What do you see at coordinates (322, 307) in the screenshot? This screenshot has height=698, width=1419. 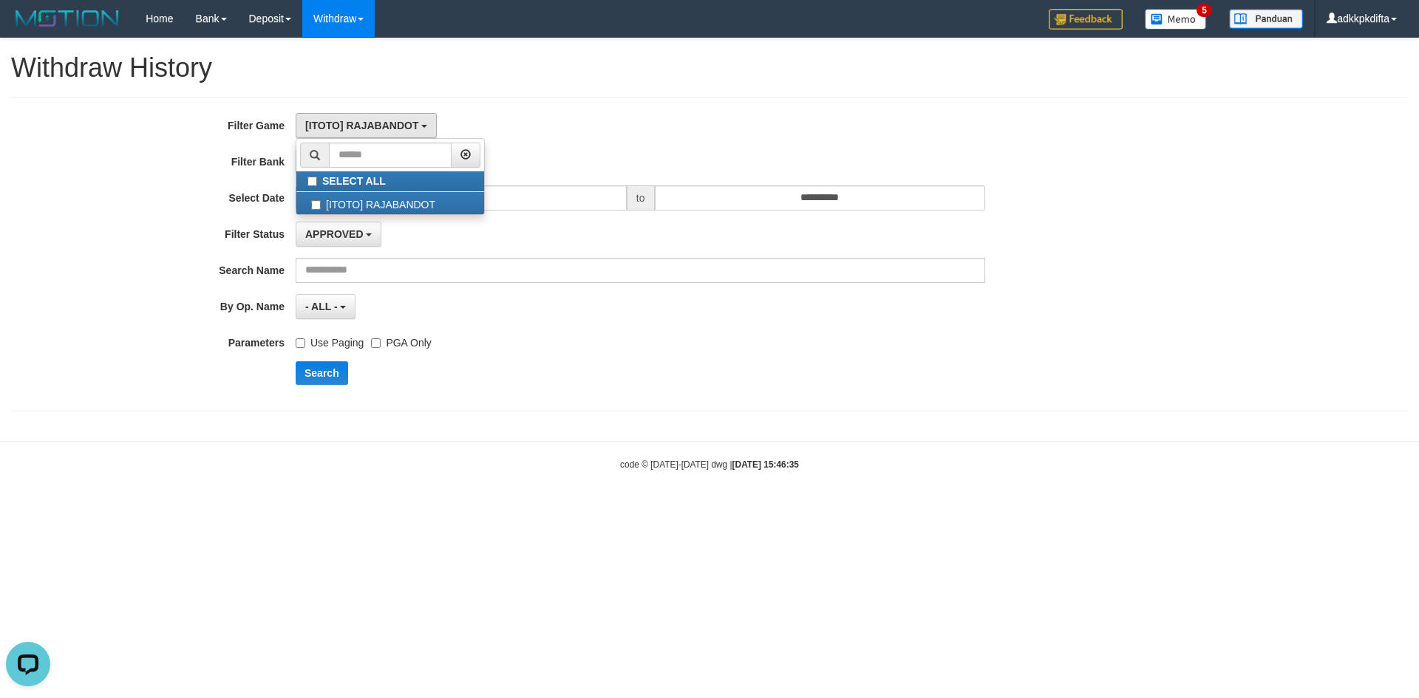 I see `span: - ALL -` at bounding box center [322, 307].